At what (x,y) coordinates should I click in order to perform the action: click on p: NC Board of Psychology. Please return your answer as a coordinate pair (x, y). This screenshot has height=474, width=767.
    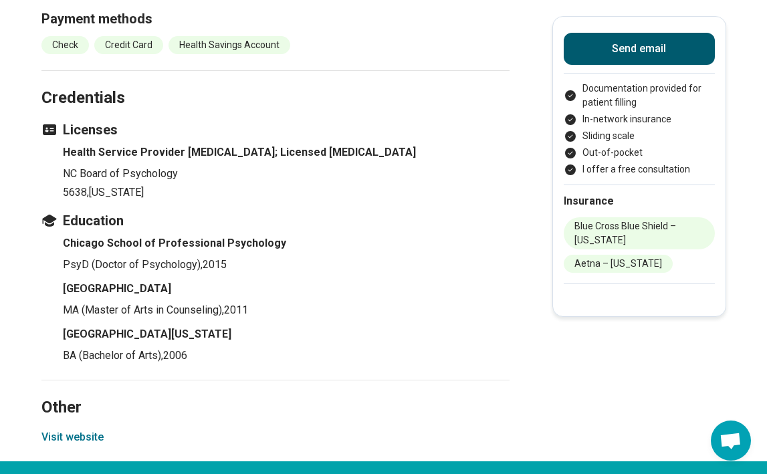
    Looking at the image, I should click on (286, 174).